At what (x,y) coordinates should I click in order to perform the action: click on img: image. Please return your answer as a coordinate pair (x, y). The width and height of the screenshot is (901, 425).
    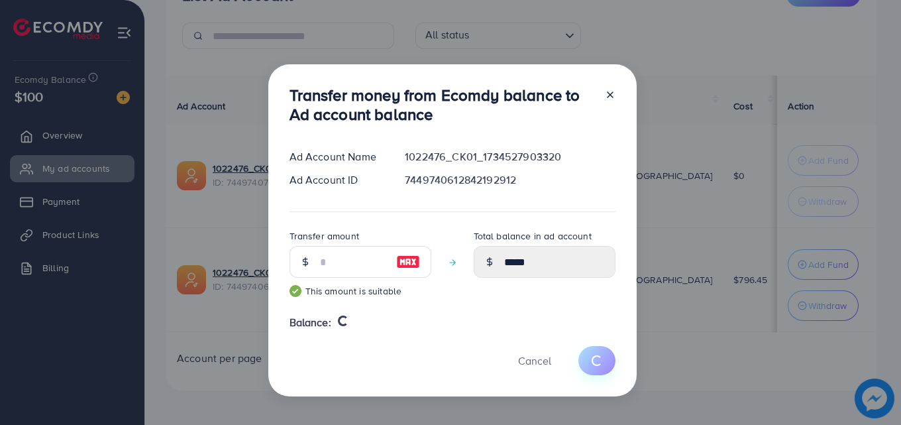
    Looking at the image, I should click on (408, 262).